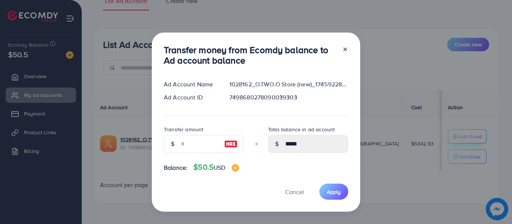 The width and height of the screenshot is (512, 224). Describe the element at coordinates (190, 84) in the screenshot. I see `div: Ad Account Name` at that location.